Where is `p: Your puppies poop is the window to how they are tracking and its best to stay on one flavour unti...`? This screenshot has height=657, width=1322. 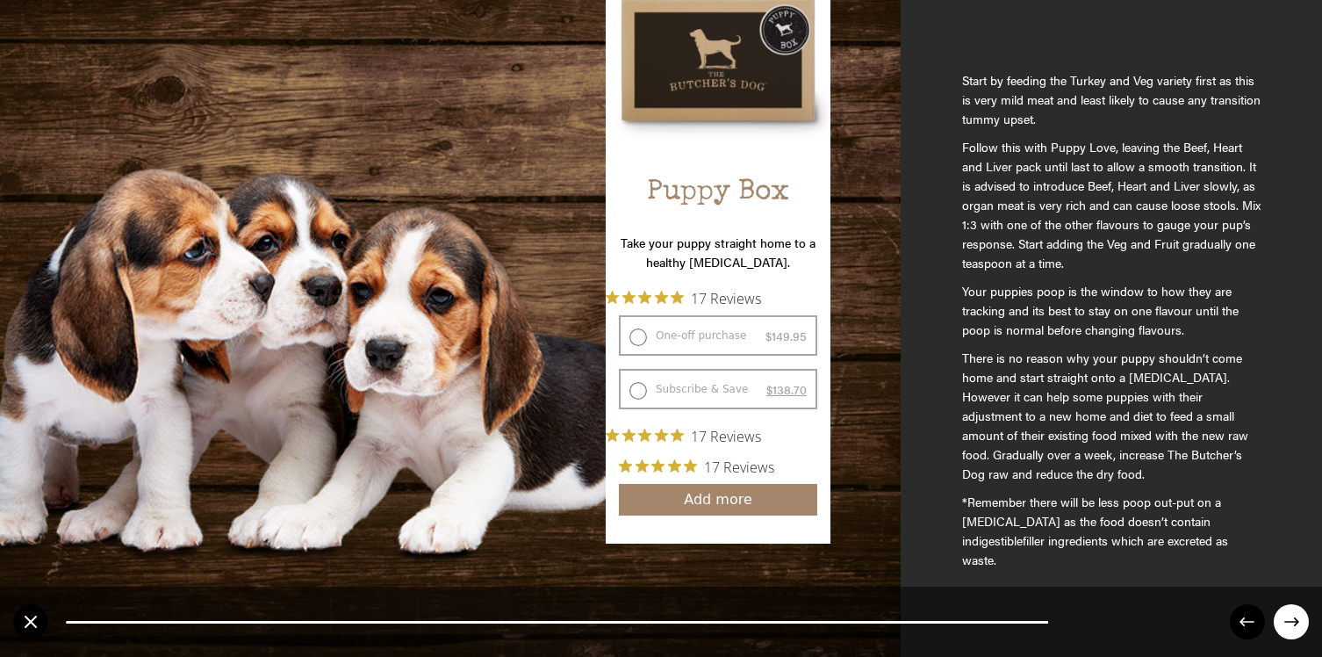
p: Your puppies poop is the window to how they are tracking and its best to stay on one flavour unti... is located at coordinates (1112, 310).